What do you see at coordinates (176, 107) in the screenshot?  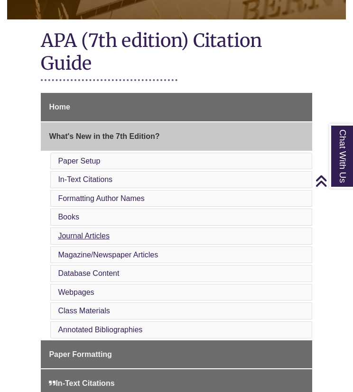 I see `a: Home` at bounding box center [176, 107].